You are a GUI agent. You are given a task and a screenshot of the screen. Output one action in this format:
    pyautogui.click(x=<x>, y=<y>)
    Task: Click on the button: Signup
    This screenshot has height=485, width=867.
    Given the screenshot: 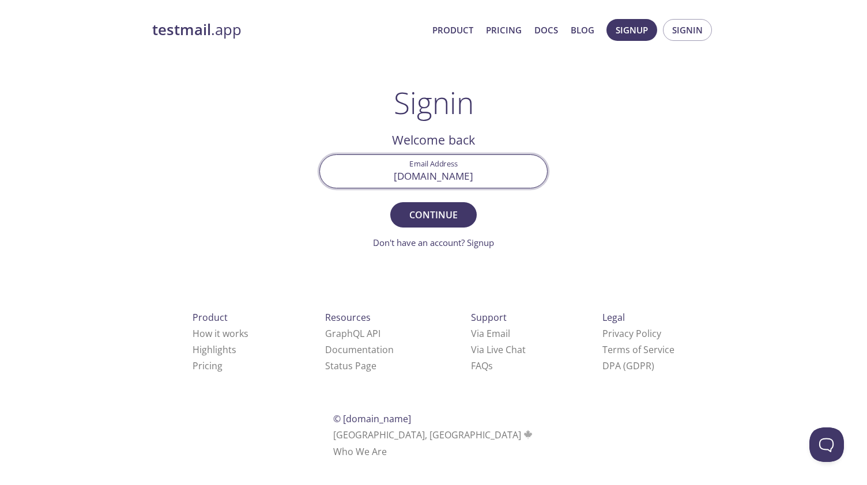 What is the action you would take?
    pyautogui.click(x=632, y=30)
    